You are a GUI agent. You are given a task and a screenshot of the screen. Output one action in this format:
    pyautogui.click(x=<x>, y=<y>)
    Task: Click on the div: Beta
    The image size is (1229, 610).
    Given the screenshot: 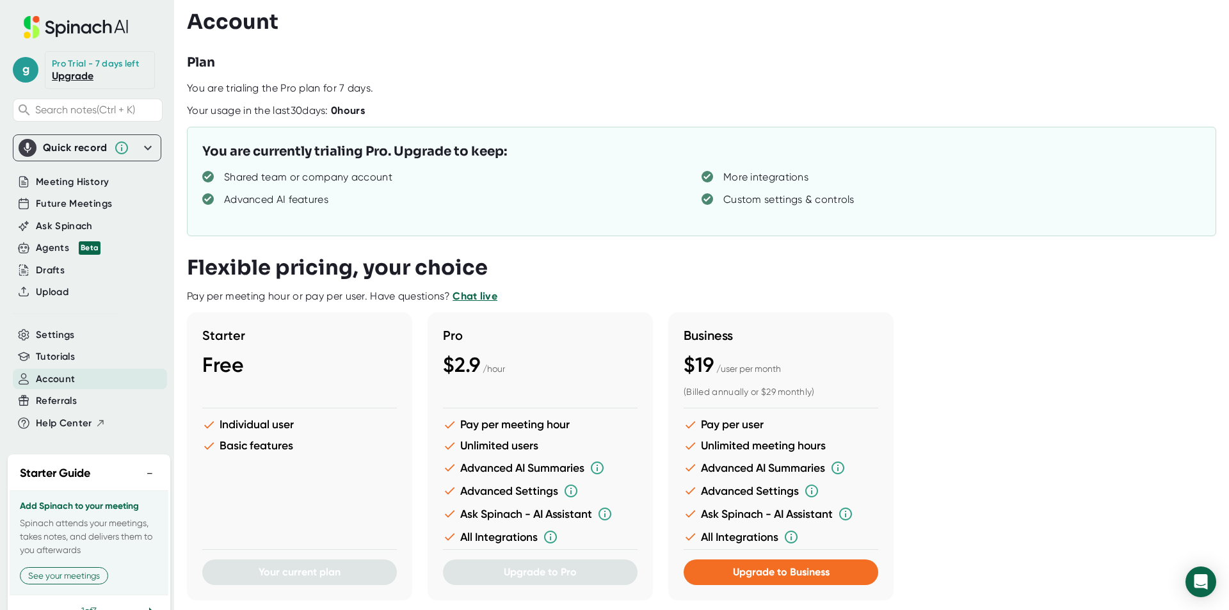 What is the action you would take?
    pyautogui.click(x=90, y=248)
    